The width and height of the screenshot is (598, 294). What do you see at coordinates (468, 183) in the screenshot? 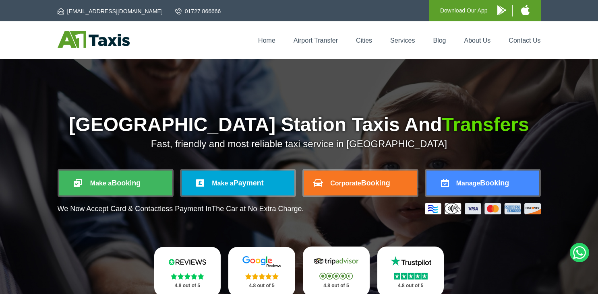
I see `span: Manage` at bounding box center [468, 183].